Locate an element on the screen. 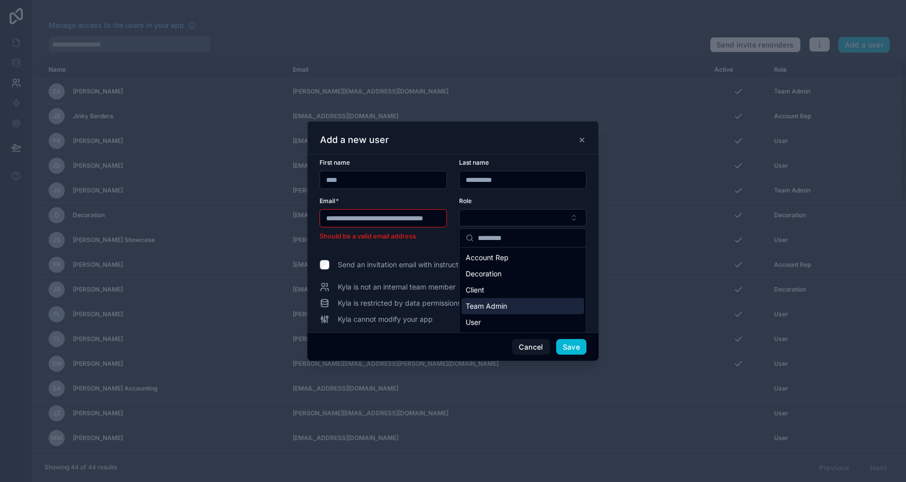  button: Cancel is located at coordinates (531, 347).